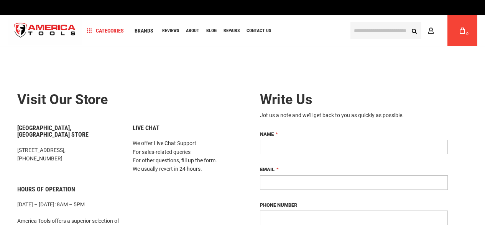 Image resolution: width=485 pixels, height=227 pixels. Describe the element at coordinates (414, 31) in the screenshot. I see `button: Search` at that location.